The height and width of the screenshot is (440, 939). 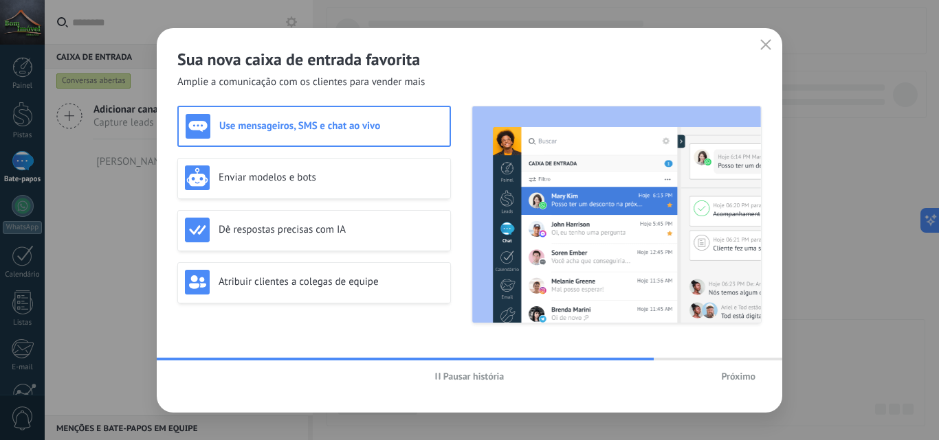 What do you see at coordinates (738, 377) in the screenshot?
I see `button: Próximo` at bounding box center [738, 377].